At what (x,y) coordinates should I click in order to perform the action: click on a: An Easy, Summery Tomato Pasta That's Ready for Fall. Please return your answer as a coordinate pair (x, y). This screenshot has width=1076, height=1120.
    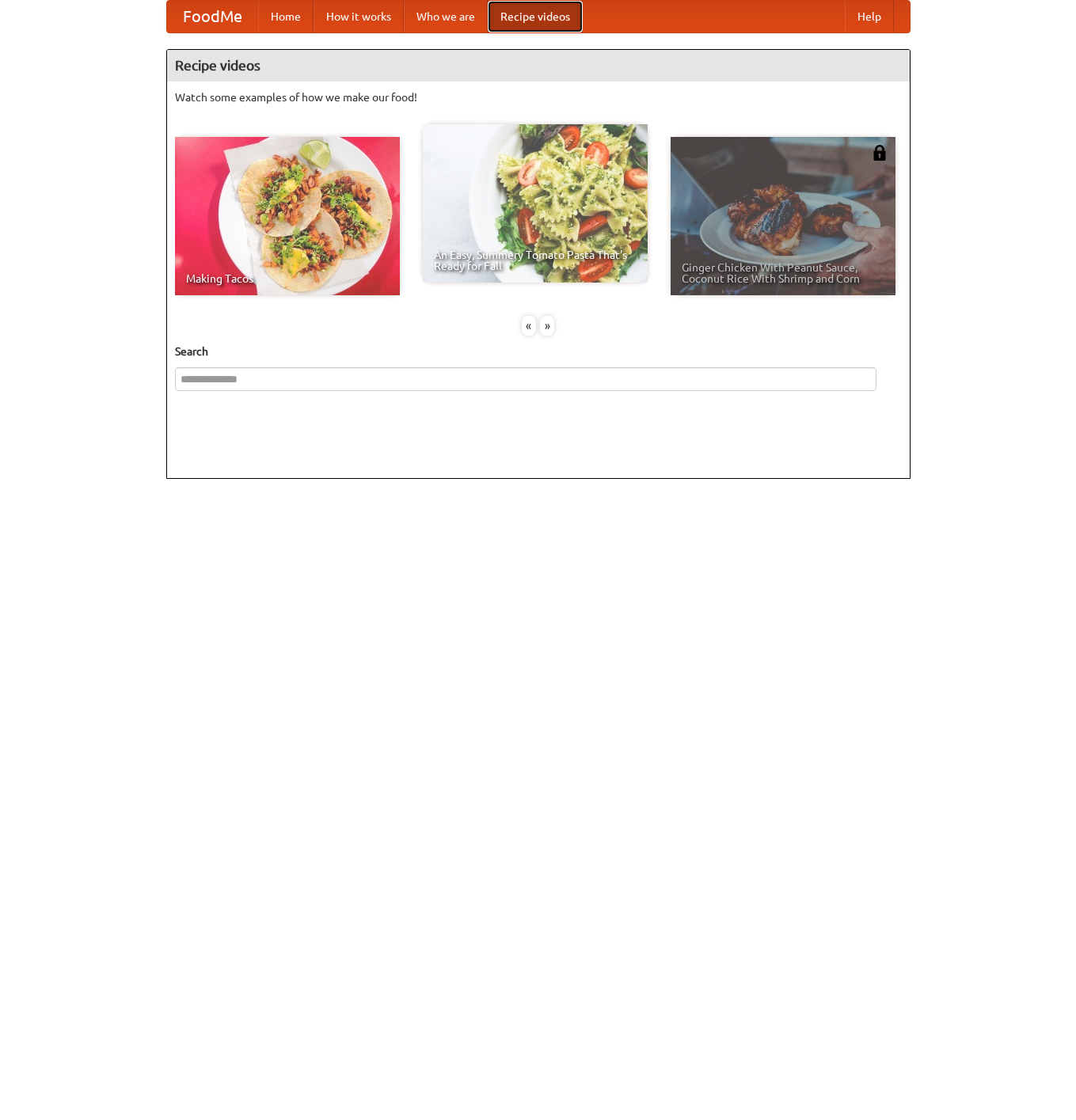
    Looking at the image, I should click on (535, 203).